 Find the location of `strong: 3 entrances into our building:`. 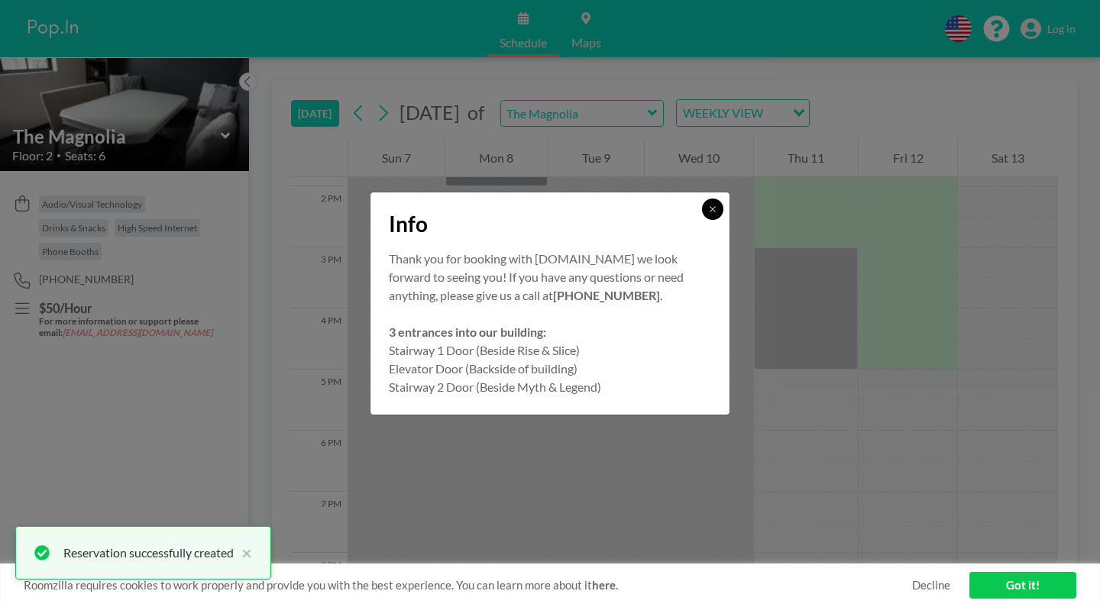

strong: 3 entrances into our building: is located at coordinates (467, 331).